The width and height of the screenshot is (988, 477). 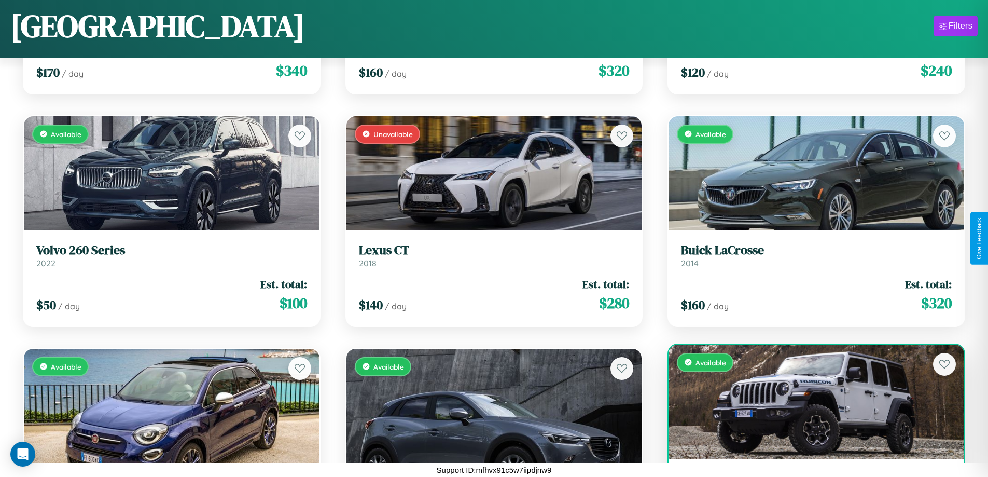 What do you see at coordinates (172, 250) in the screenshot?
I see `h3: Volvo 260 Series` at bounding box center [172, 250].